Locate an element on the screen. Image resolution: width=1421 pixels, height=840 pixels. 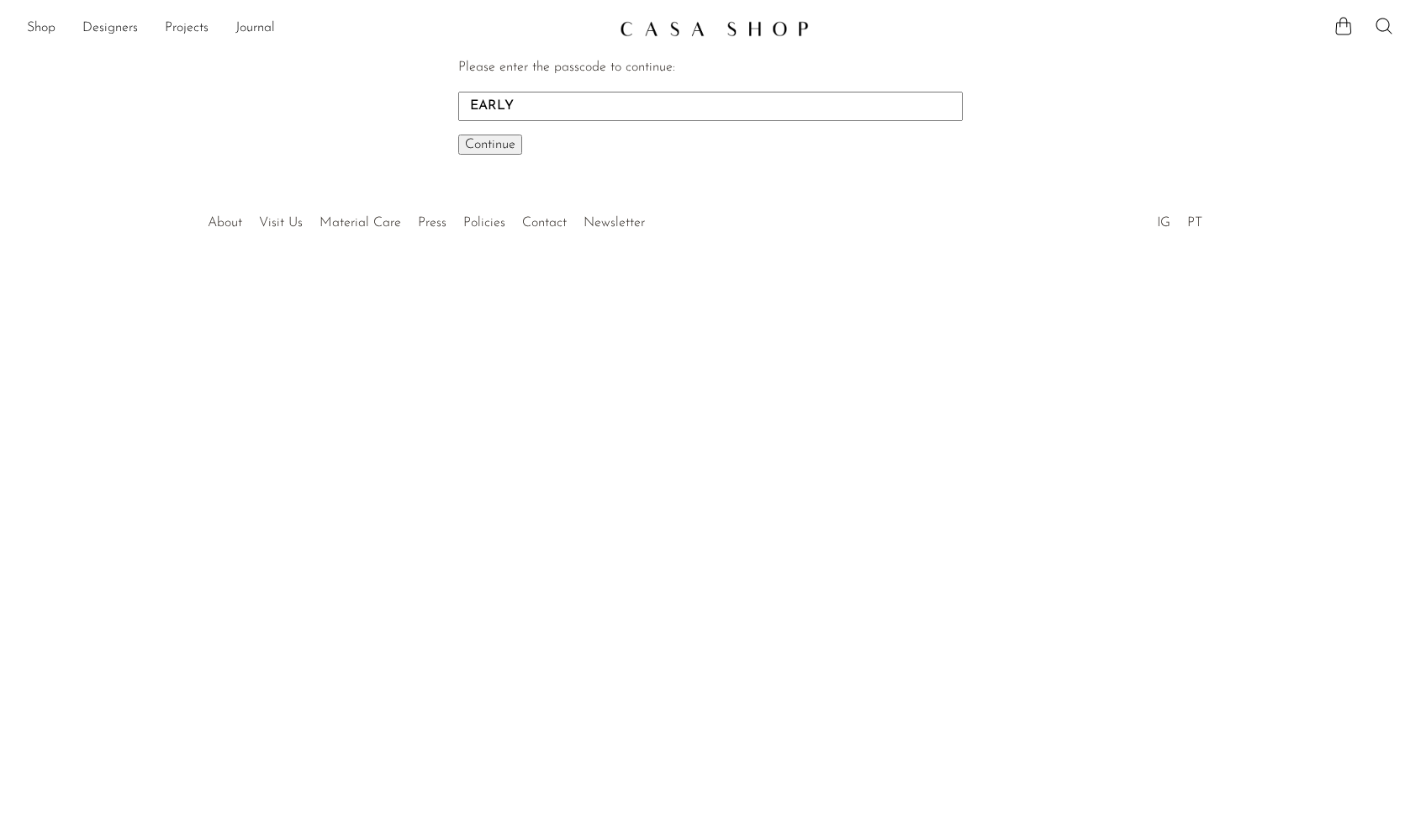
a: About is located at coordinates (225, 223).